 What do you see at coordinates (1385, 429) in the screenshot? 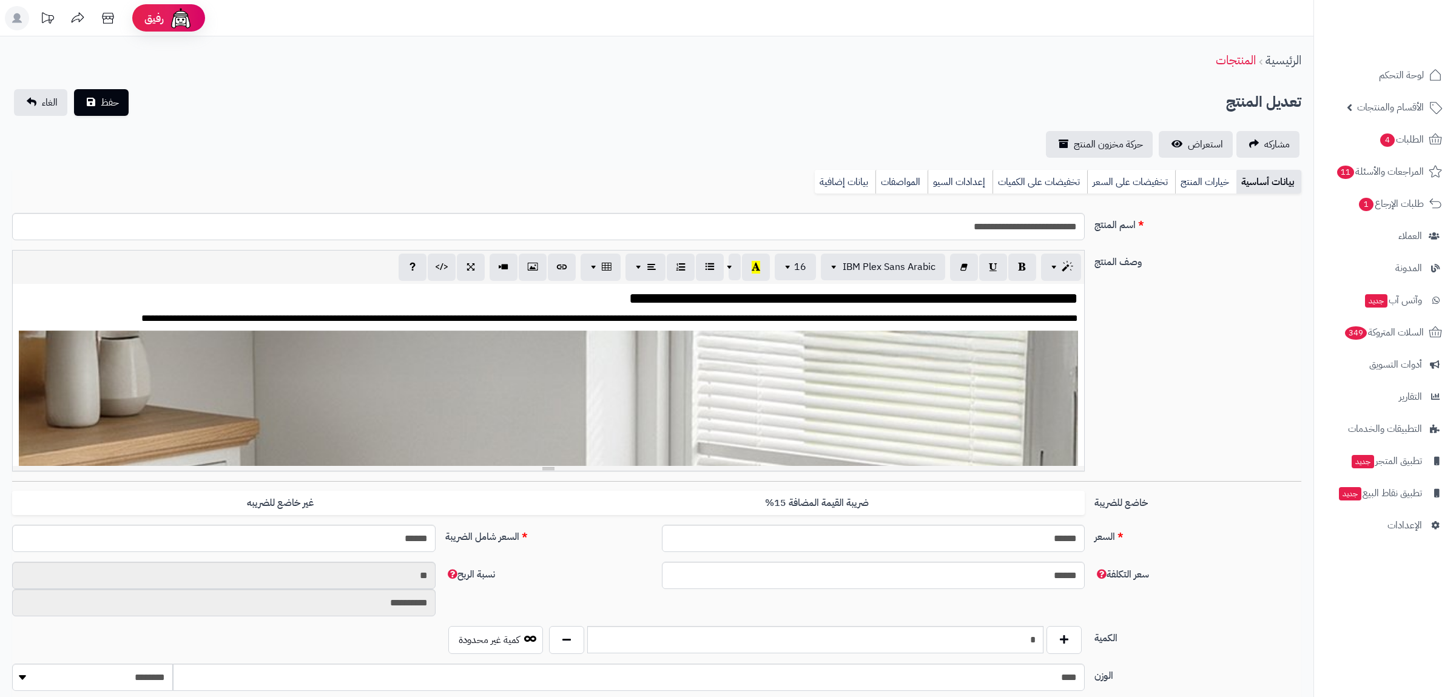
I see `span: التطبيقات والخدمات` at bounding box center [1385, 429].